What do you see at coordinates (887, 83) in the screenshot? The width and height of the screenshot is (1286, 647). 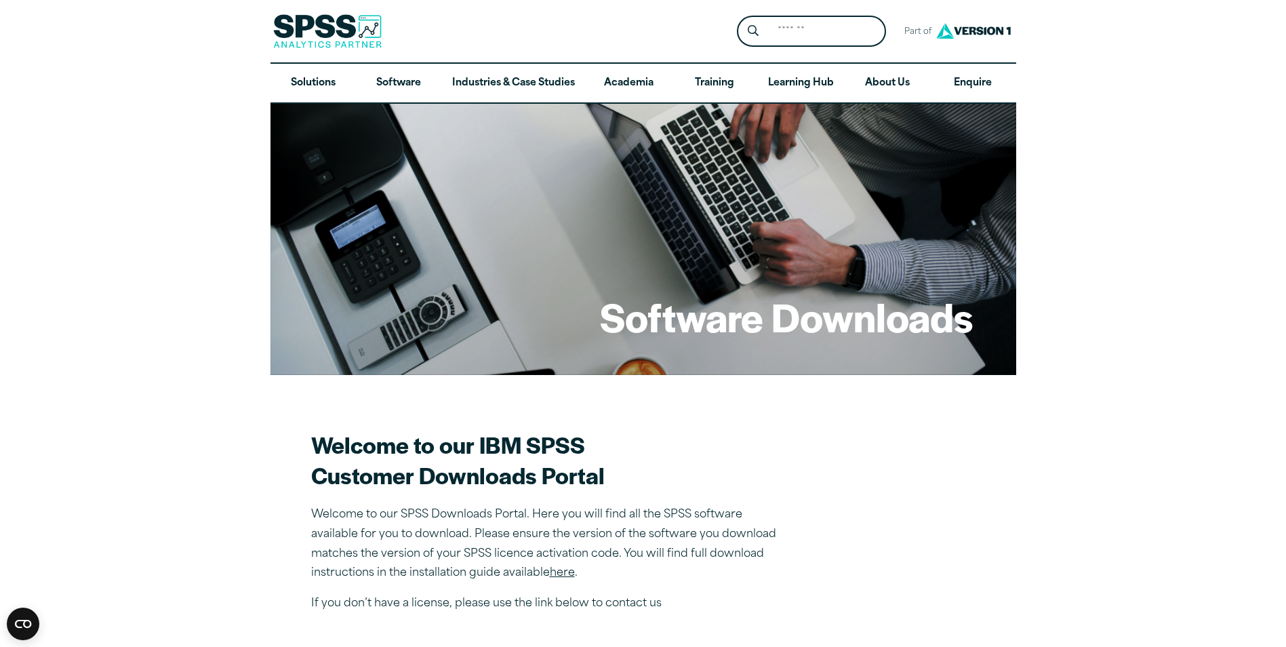 I see `a: About Us` at bounding box center [887, 83].